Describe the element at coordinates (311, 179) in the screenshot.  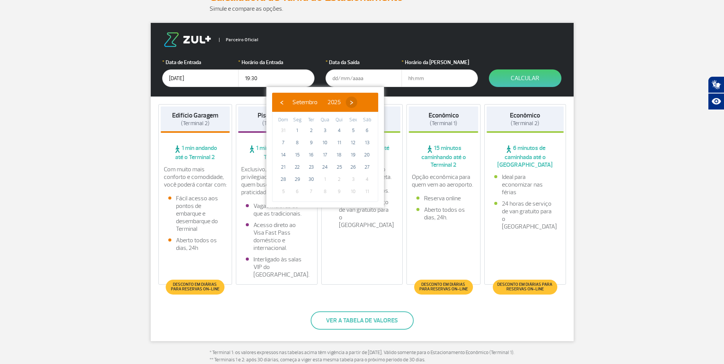
I see `span: 30` at that location.